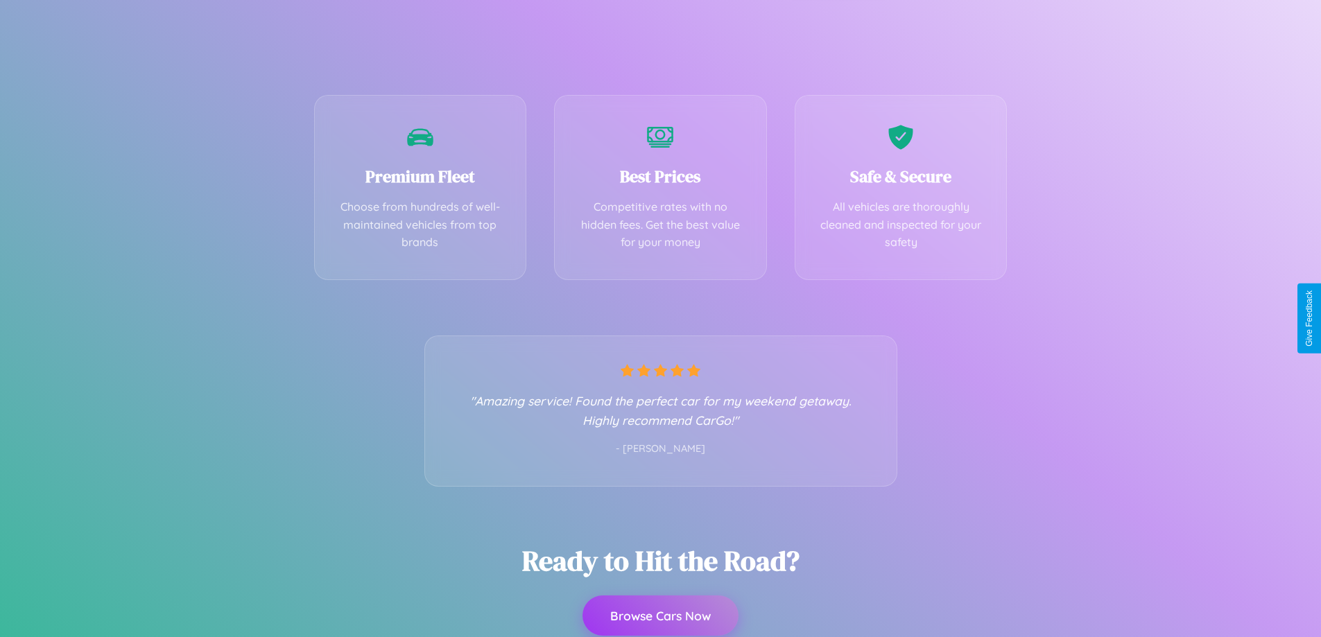 This screenshot has height=637, width=1321. What do you see at coordinates (420, 225) in the screenshot?
I see `p: Choose from hundreds of well-maintained vehicles from top brands` at bounding box center [420, 225].